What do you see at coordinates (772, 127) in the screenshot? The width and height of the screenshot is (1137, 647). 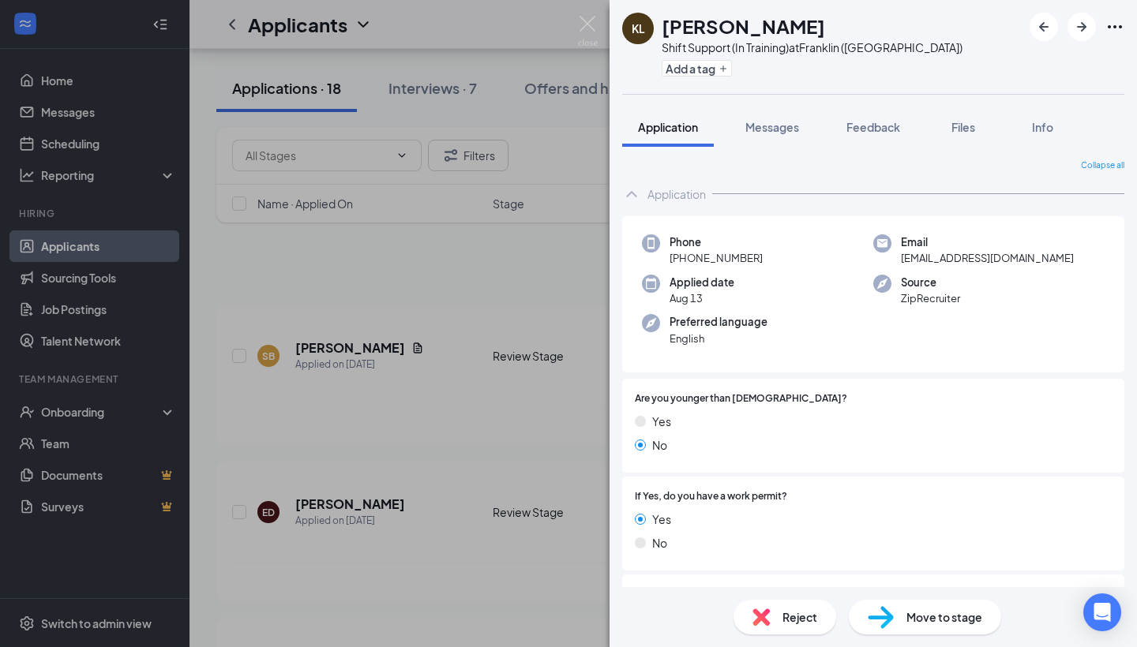 I see `span: Messages` at bounding box center [772, 127].